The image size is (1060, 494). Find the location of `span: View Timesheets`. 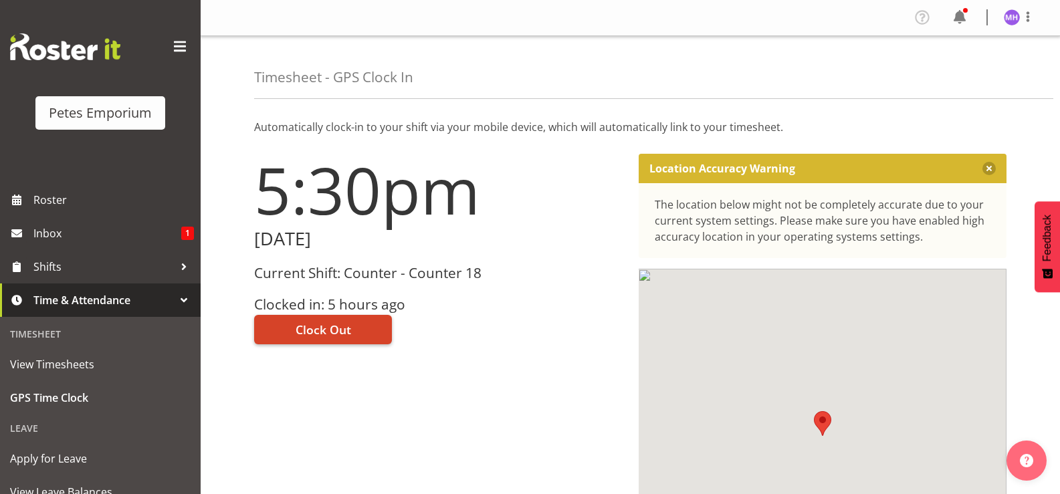

span: View Timesheets is located at coordinates (100, 364).